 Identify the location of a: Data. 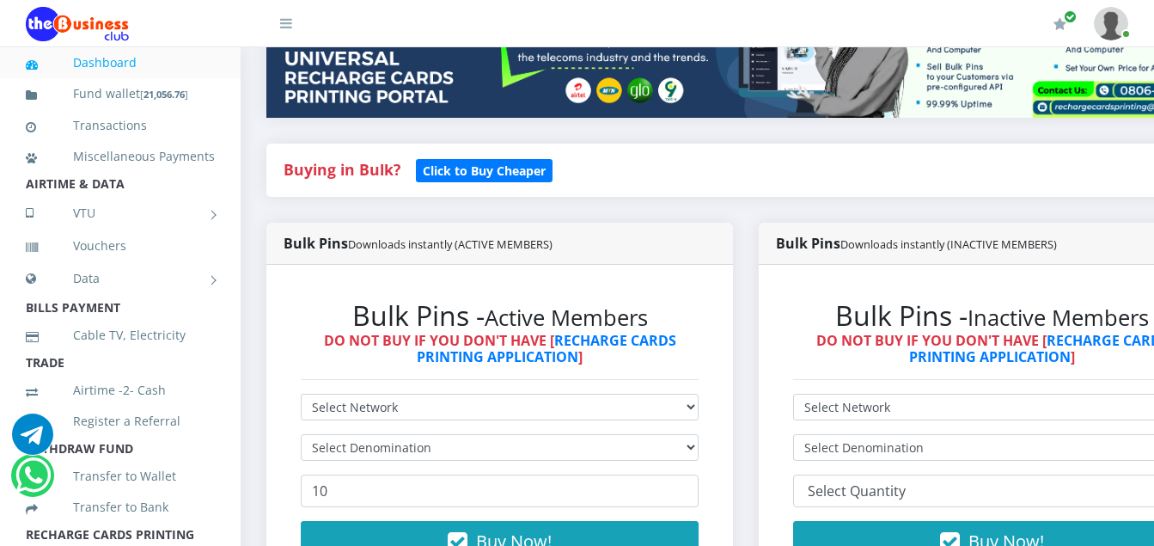
(120, 278).